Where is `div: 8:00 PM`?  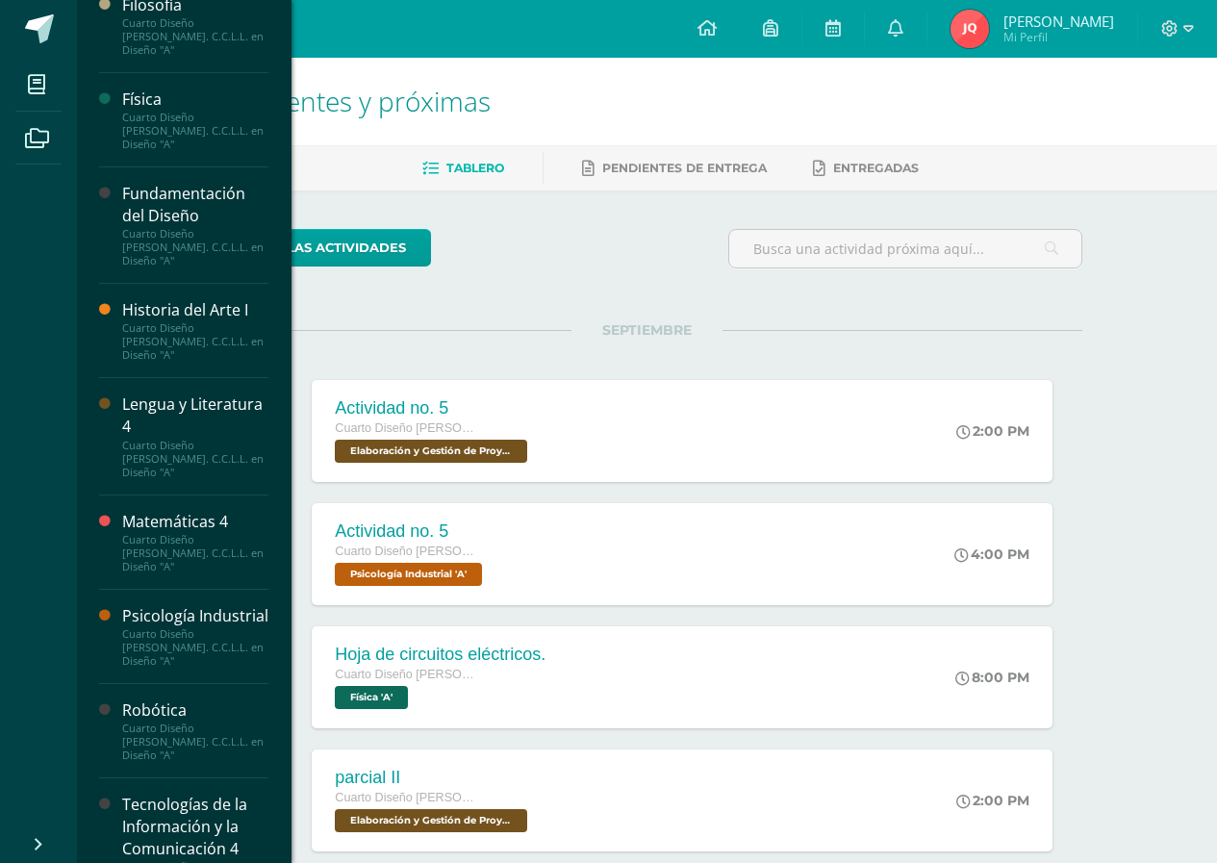
div: 8:00 PM is located at coordinates (992, 677).